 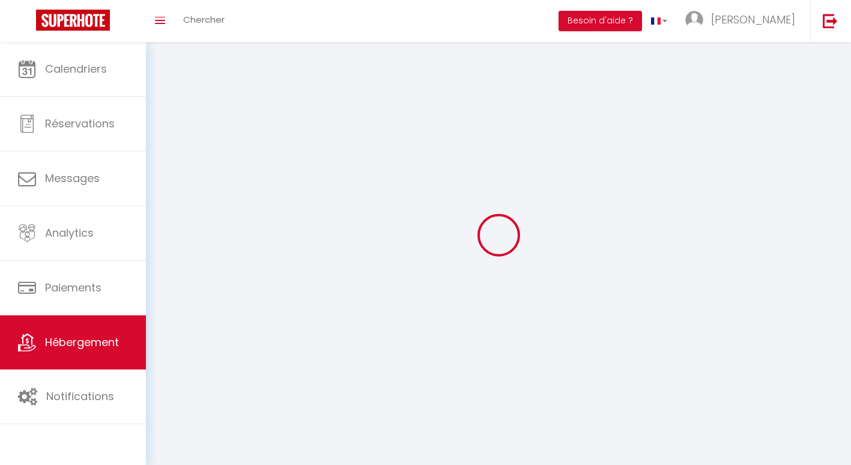 What do you see at coordinates (73, 287) in the screenshot?
I see `span: Paiements` at bounding box center [73, 287].